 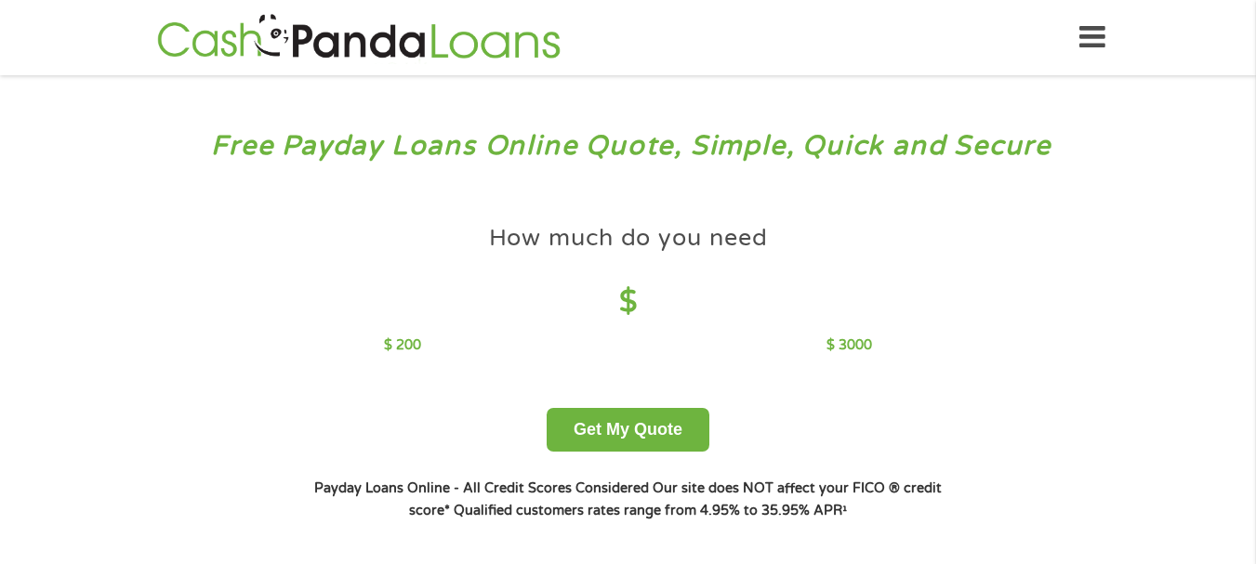 What do you see at coordinates (650, 510) in the screenshot?
I see `strong: Qualified customers rates range from 4.95% to 35.95% APR¹` at bounding box center [650, 510].